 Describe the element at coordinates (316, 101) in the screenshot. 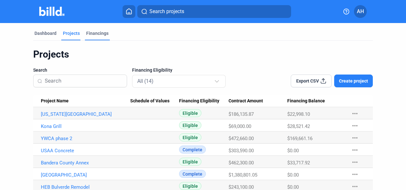

I see `div: Financing Balance` at that location.